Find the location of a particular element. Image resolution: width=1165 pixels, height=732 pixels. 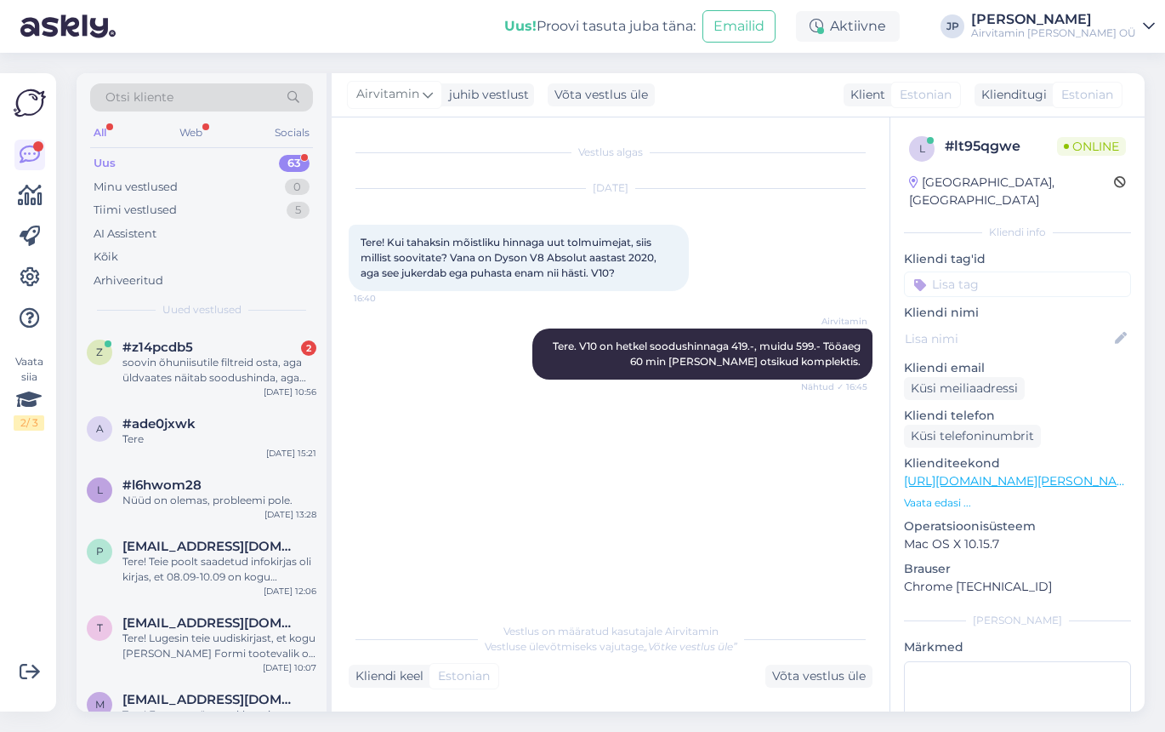

p: Kliendi tag'id is located at coordinates (1017, 259).